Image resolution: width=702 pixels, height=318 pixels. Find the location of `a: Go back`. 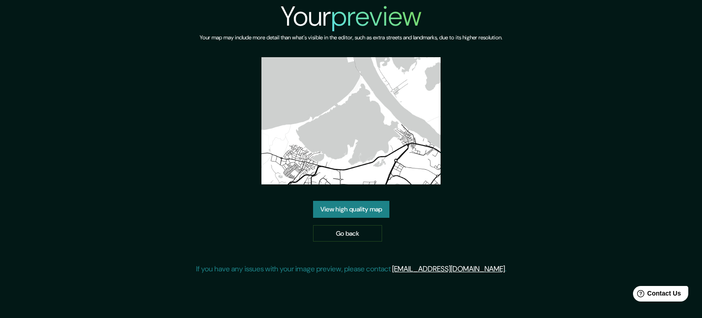

a: Go back is located at coordinates (347, 233).